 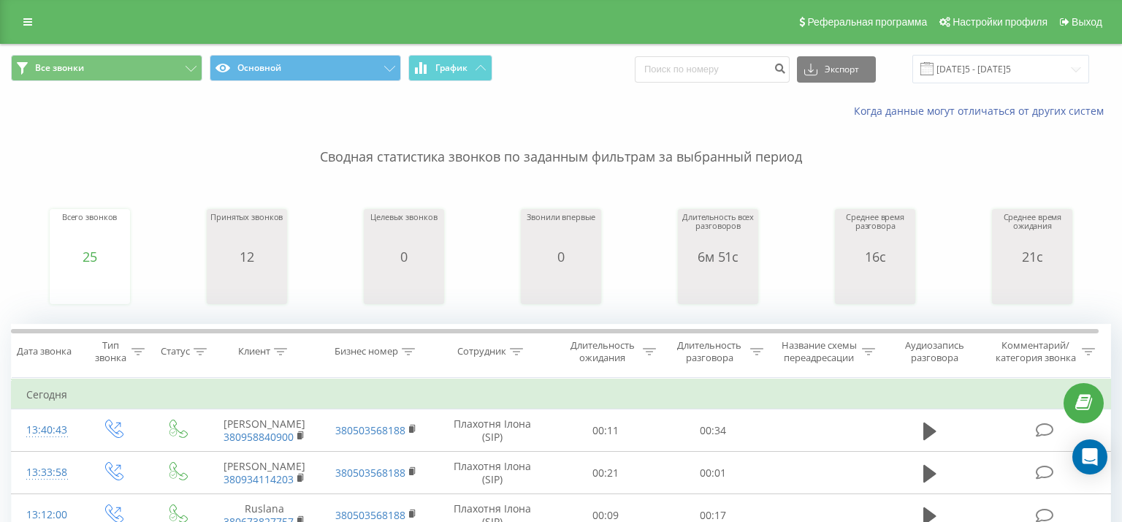 What do you see at coordinates (46, 430) in the screenshot?
I see `div: 13:40:43` at bounding box center [46, 430].